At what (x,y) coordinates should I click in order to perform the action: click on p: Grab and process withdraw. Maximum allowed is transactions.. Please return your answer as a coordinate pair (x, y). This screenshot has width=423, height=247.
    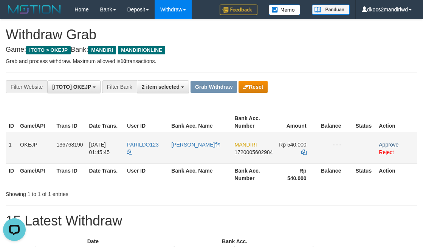
    Looking at the image, I should click on (211, 61).